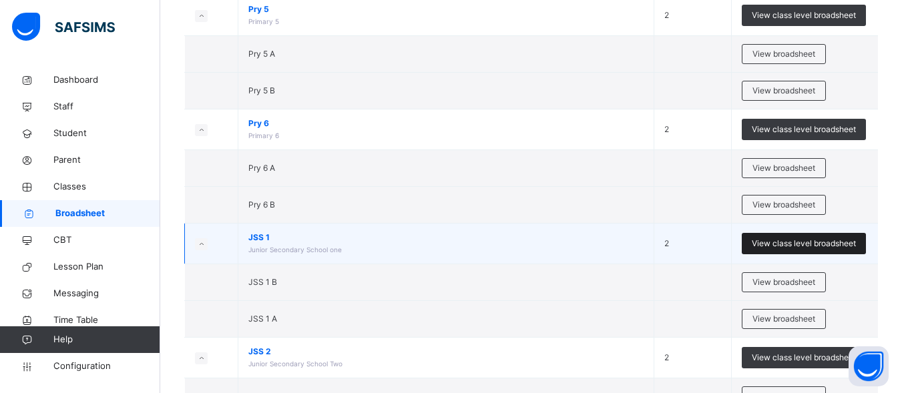 This screenshot has width=902, height=393. Describe the element at coordinates (446, 238) in the screenshot. I see `span: JSS 1` at that location.